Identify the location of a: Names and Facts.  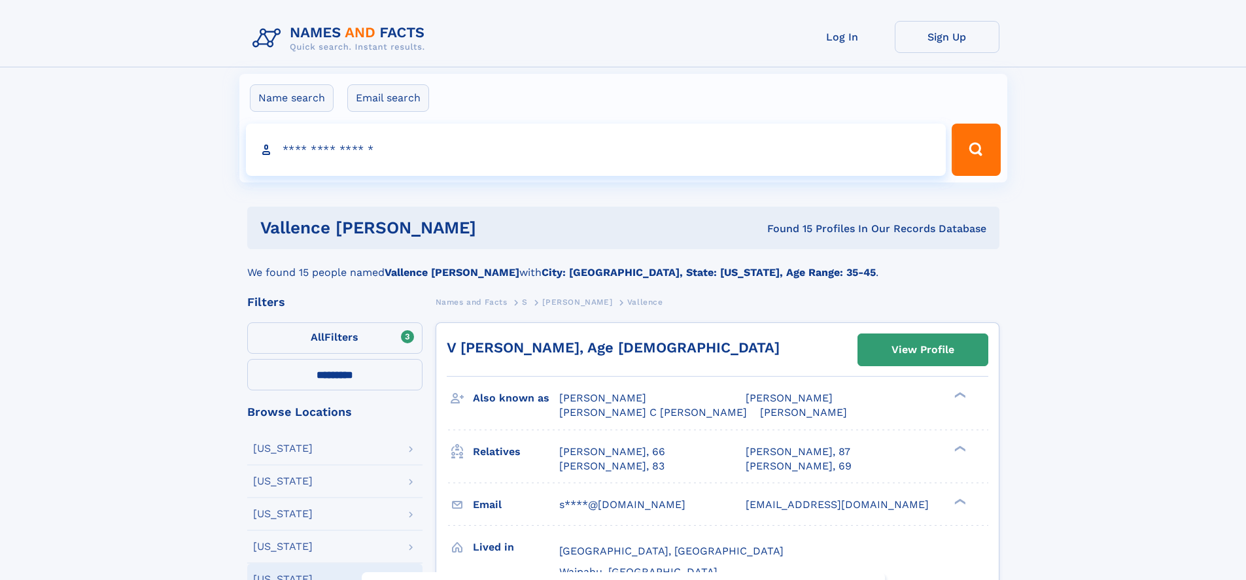
(471, 301).